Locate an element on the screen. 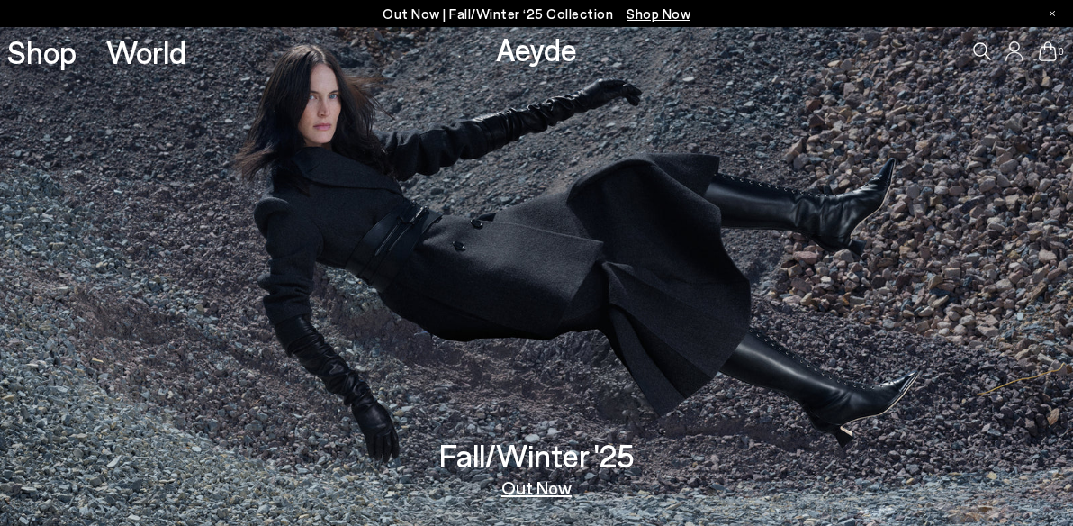 The width and height of the screenshot is (1073, 526). a: 0 is located at coordinates (1048, 51).